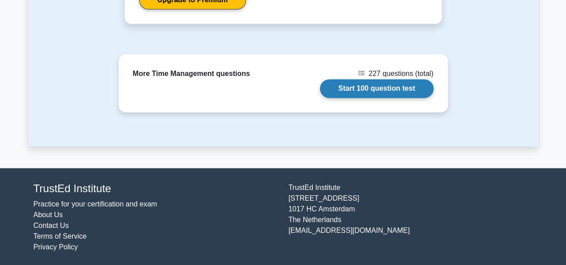 This screenshot has width=566, height=265. I want to click on a: Privacy Policy, so click(56, 247).